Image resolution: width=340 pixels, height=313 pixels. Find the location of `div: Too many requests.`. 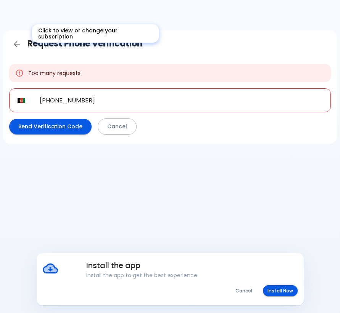

div: Too many requests. is located at coordinates (55, 73).